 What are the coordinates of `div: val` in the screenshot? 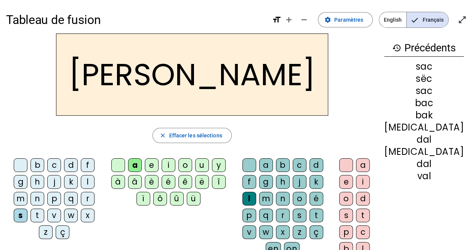 It's located at (424, 177).